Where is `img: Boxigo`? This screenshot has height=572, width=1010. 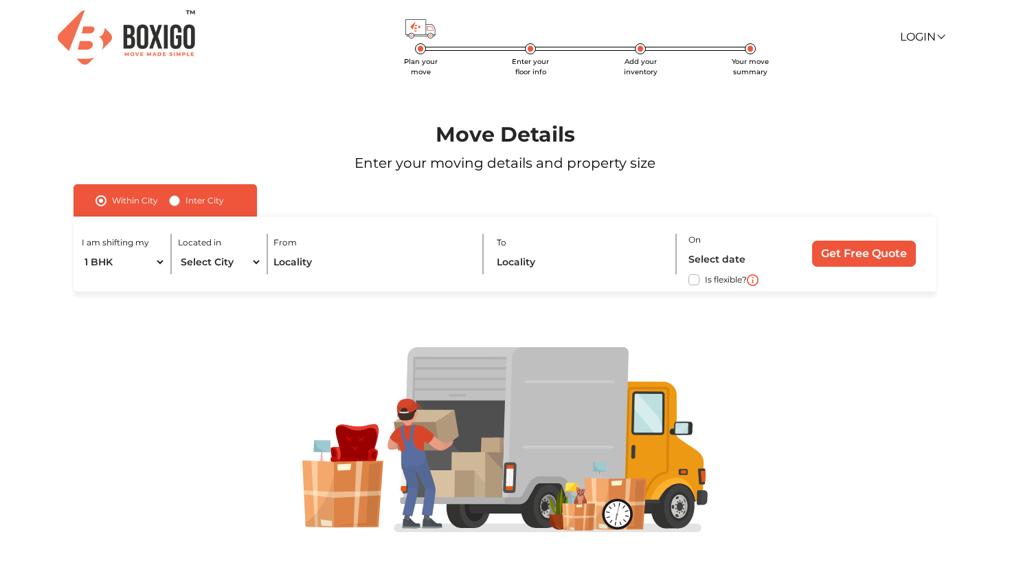 img: Boxigo is located at coordinates (126, 37).